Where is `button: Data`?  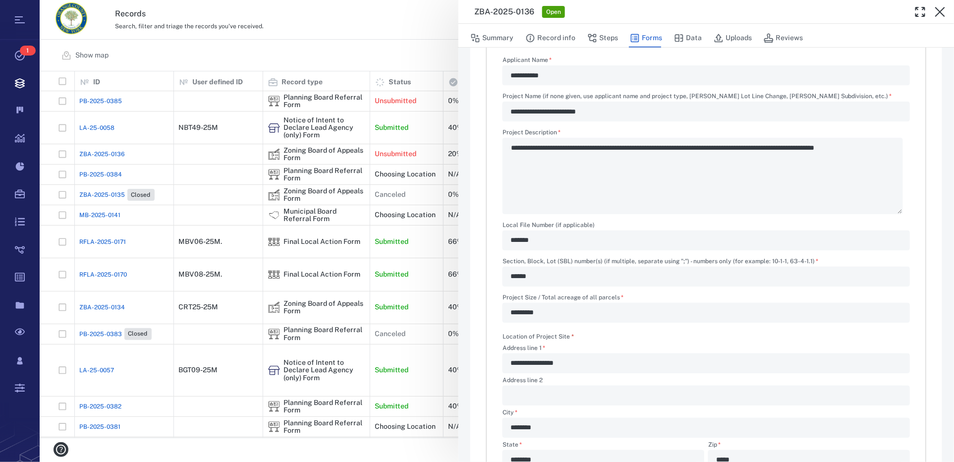 button: Data is located at coordinates (688, 38).